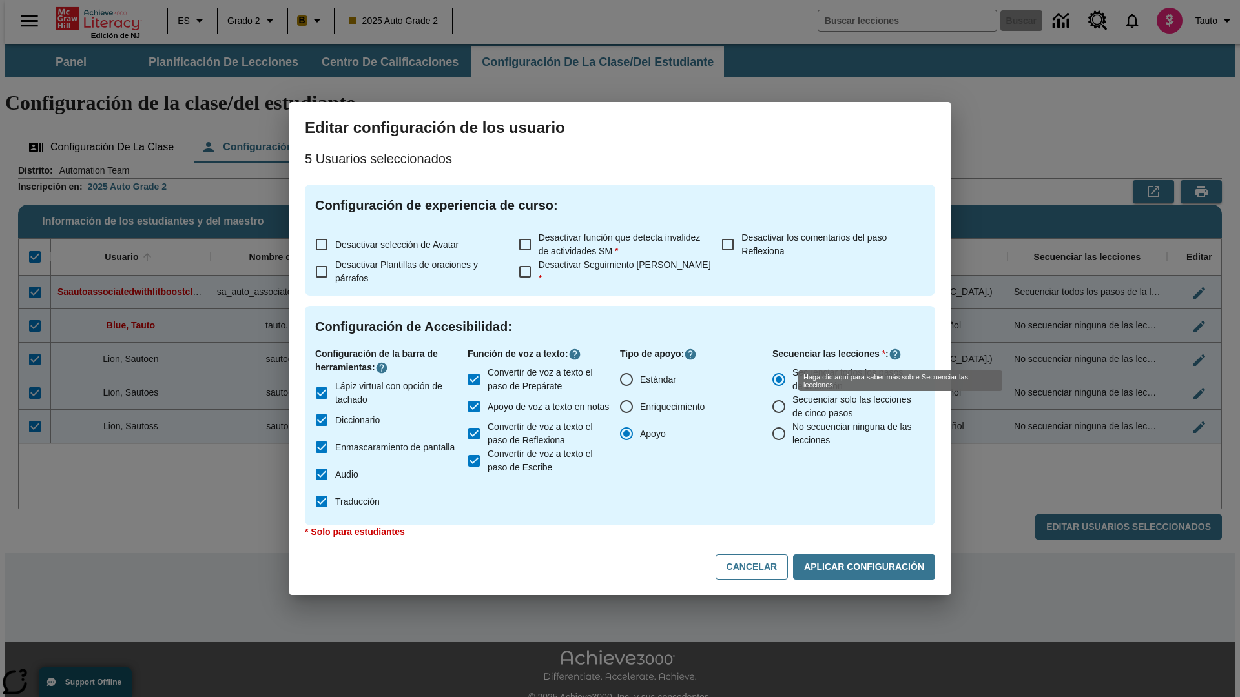 The height and width of the screenshot is (697, 1240). What do you see at coordinates (853, 380) in the screenshot?
I see `span: Secuenciar todos los pasos de la lección` at bounding box center [853, 380].